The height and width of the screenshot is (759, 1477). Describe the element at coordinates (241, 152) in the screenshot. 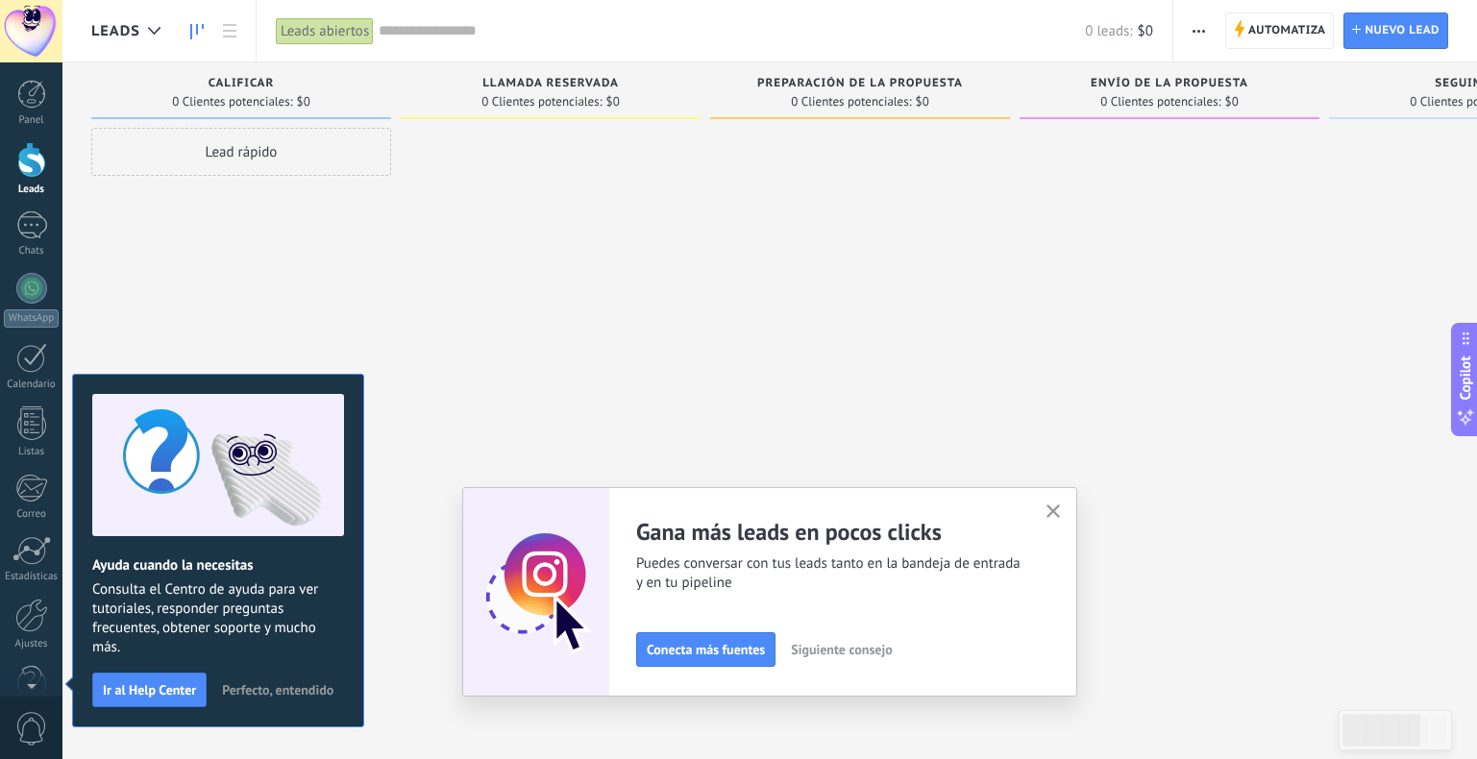

I see `div: Lead rápido` at that location.